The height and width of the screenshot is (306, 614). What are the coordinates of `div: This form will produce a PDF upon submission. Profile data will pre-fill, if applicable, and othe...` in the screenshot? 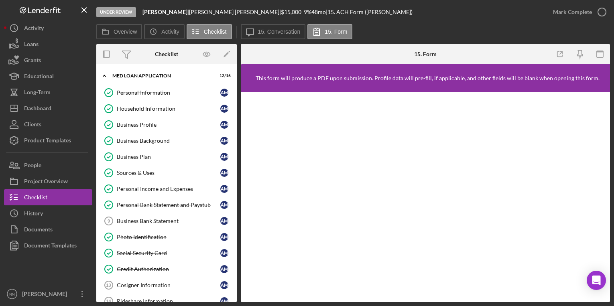 It's located at (428, 78).